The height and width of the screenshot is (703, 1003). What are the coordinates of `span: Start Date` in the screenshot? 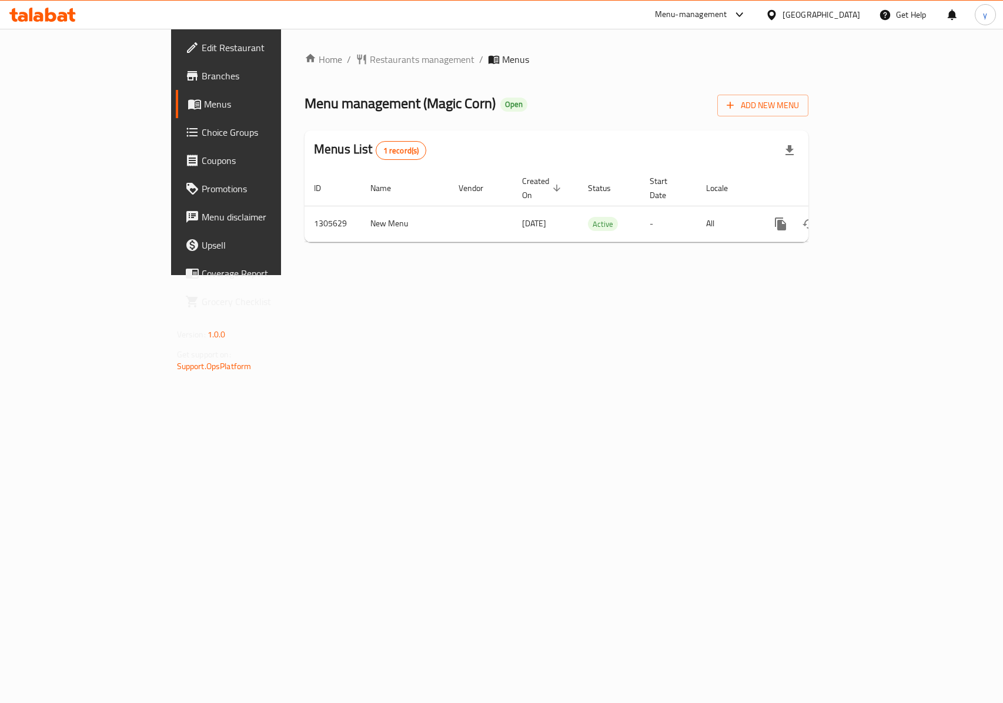 It's located at (666, 188).